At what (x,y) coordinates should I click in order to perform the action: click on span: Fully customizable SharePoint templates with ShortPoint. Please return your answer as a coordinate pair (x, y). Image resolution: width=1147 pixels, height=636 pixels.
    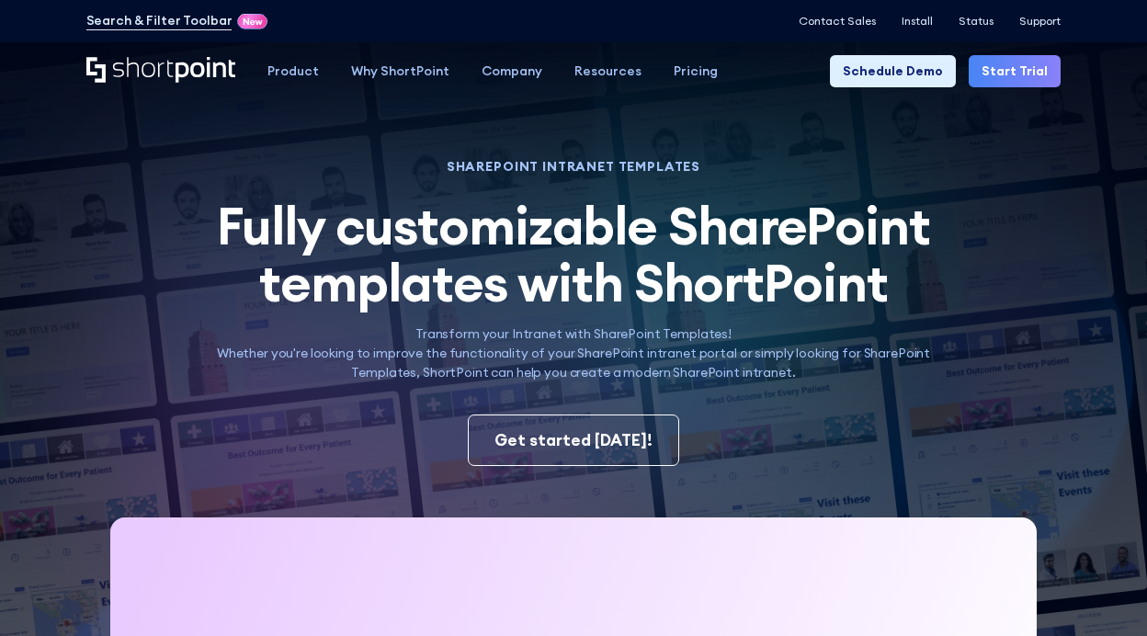
    Looking at the image, I should click on (574, 254).